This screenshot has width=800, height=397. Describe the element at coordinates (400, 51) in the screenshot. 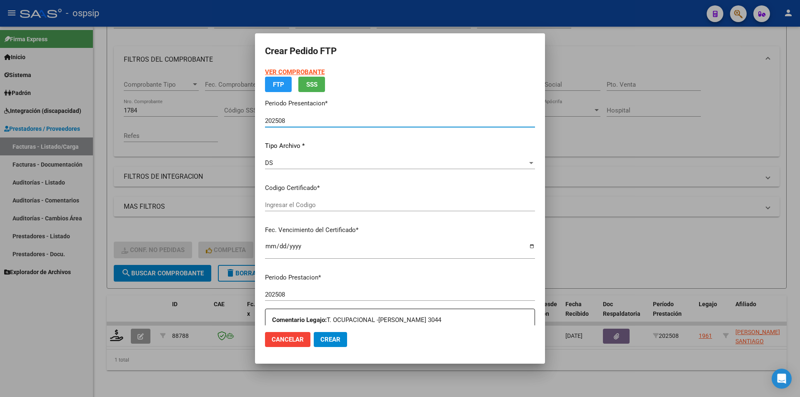

I see `h2: Crear Pedido FTP` at that location.